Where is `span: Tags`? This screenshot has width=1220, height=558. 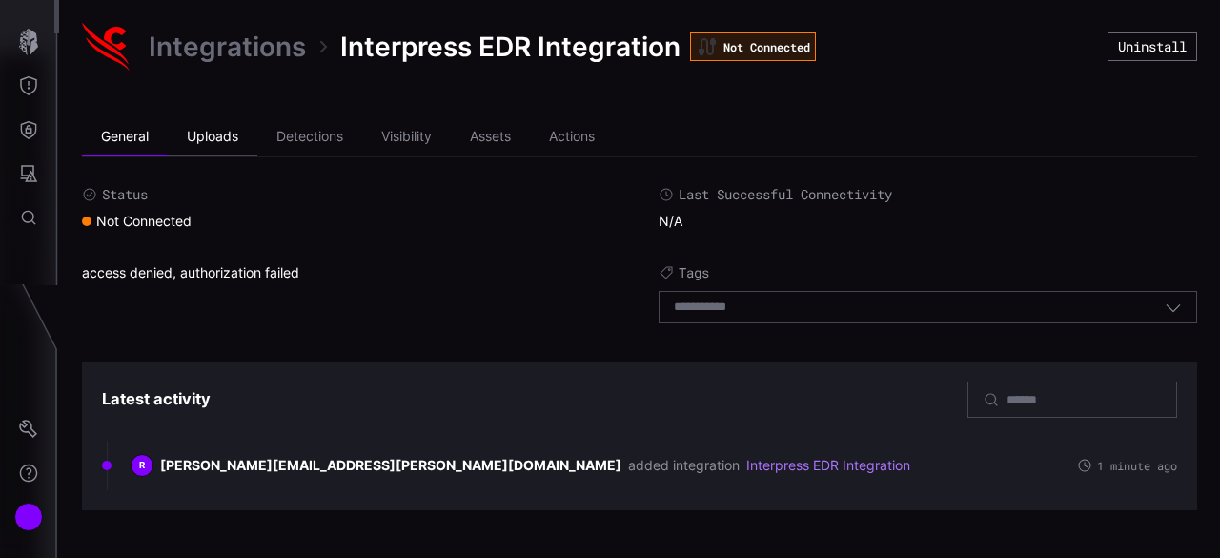
span: Tags is located at coordinates (694, 273).